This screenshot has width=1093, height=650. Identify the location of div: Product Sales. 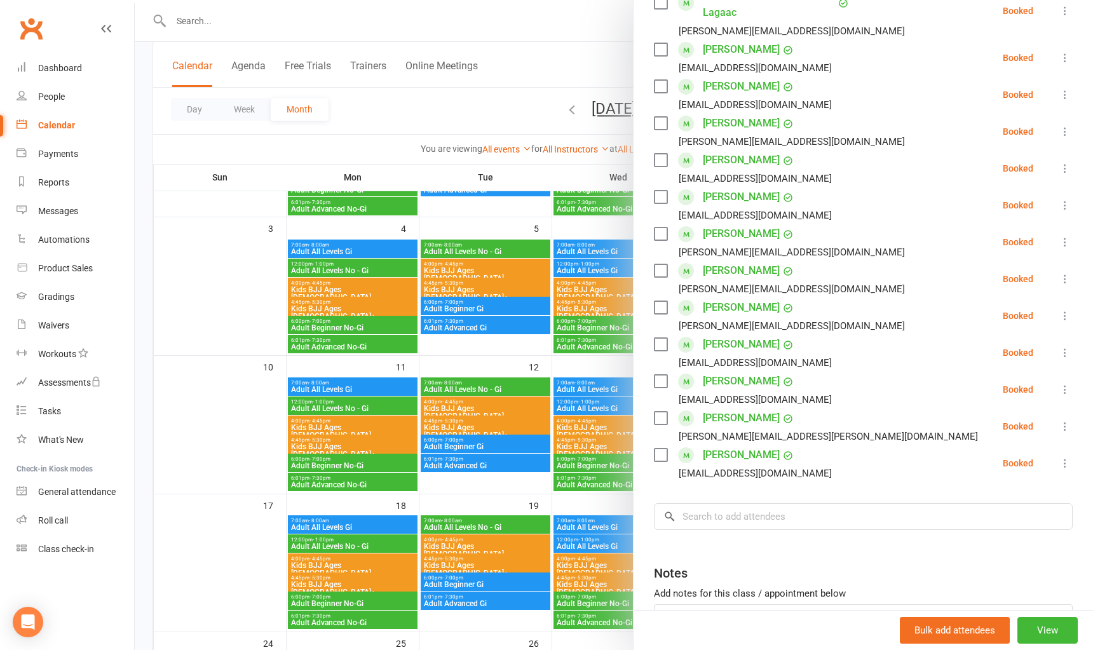
(65, 268).